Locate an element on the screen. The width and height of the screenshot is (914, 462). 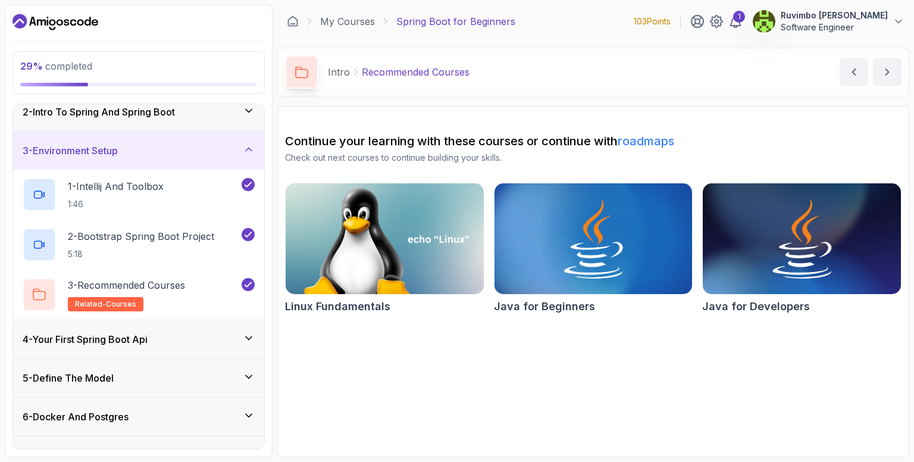
span: related-courses is located at coordinates (105, 304).